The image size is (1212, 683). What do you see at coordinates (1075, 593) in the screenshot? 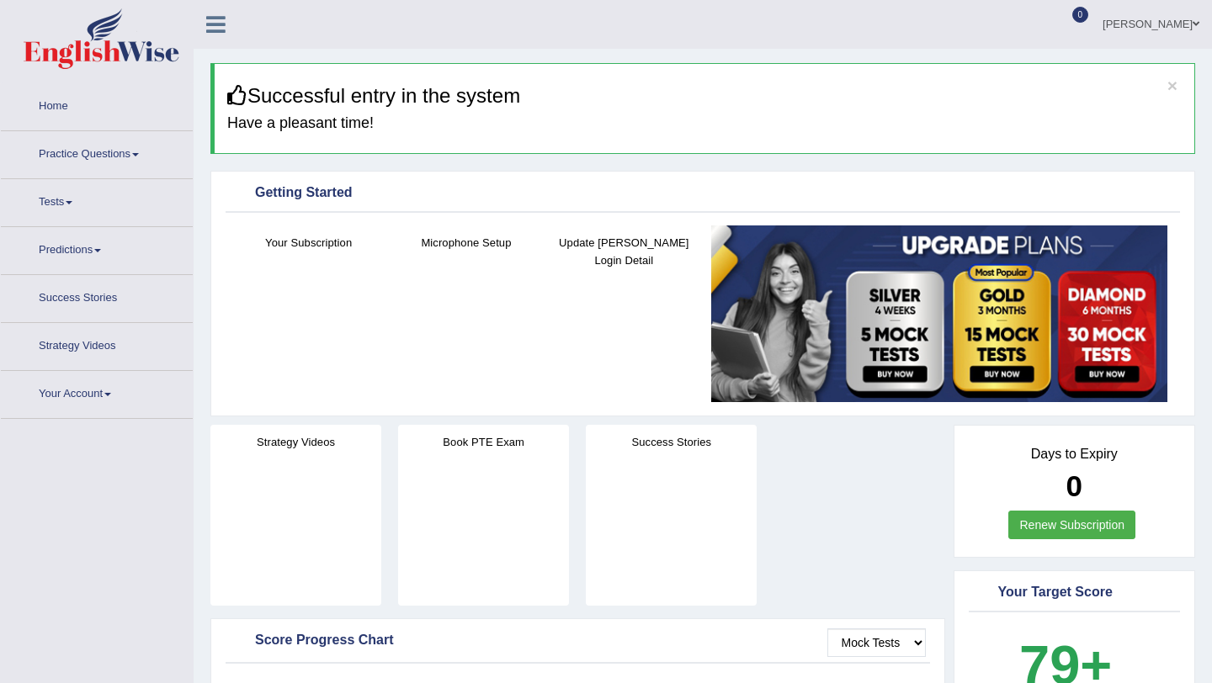
I see `div: Your Target Score` at bounding box center [1075, 593].